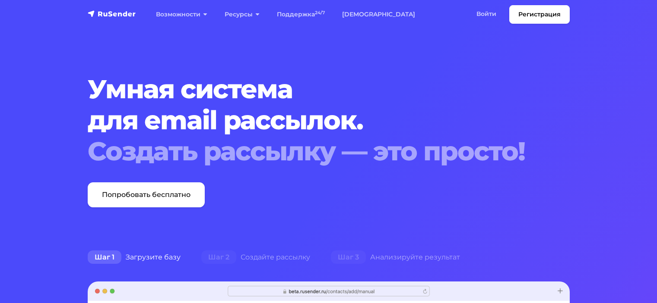  What do you see at coordinates (242, 14) in the screenshot?
I see `a: Ресурсы` at bounding box center [242, 14].